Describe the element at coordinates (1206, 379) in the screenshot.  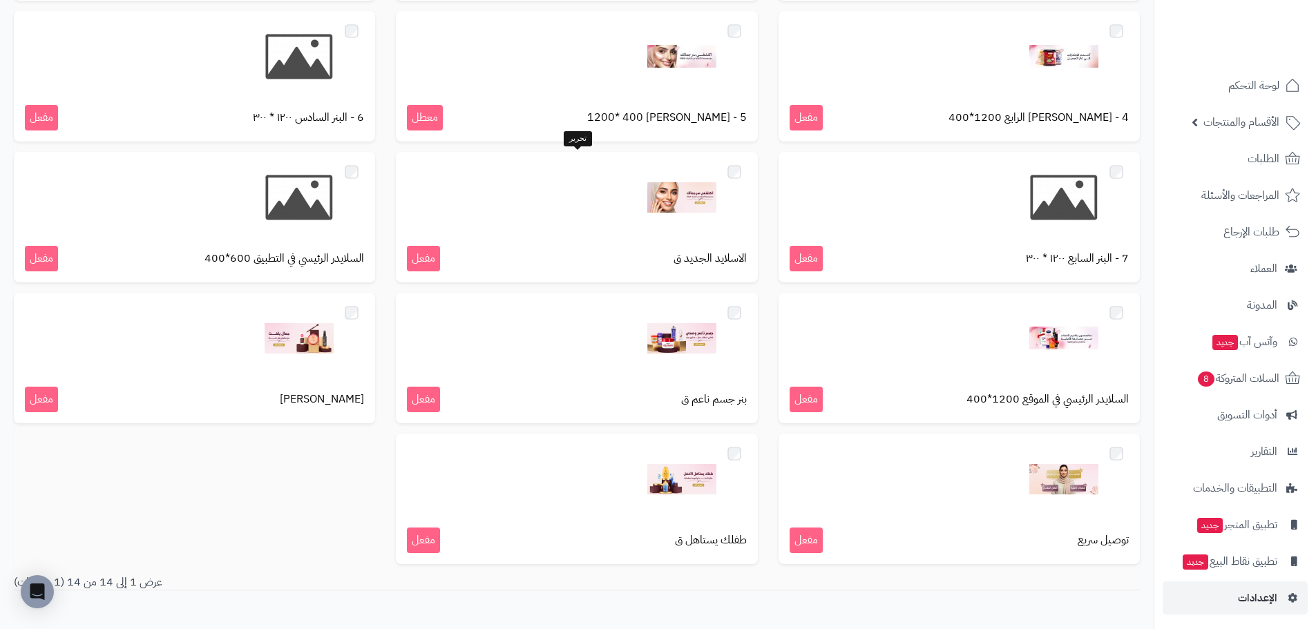
I see `span: 8` at that location.